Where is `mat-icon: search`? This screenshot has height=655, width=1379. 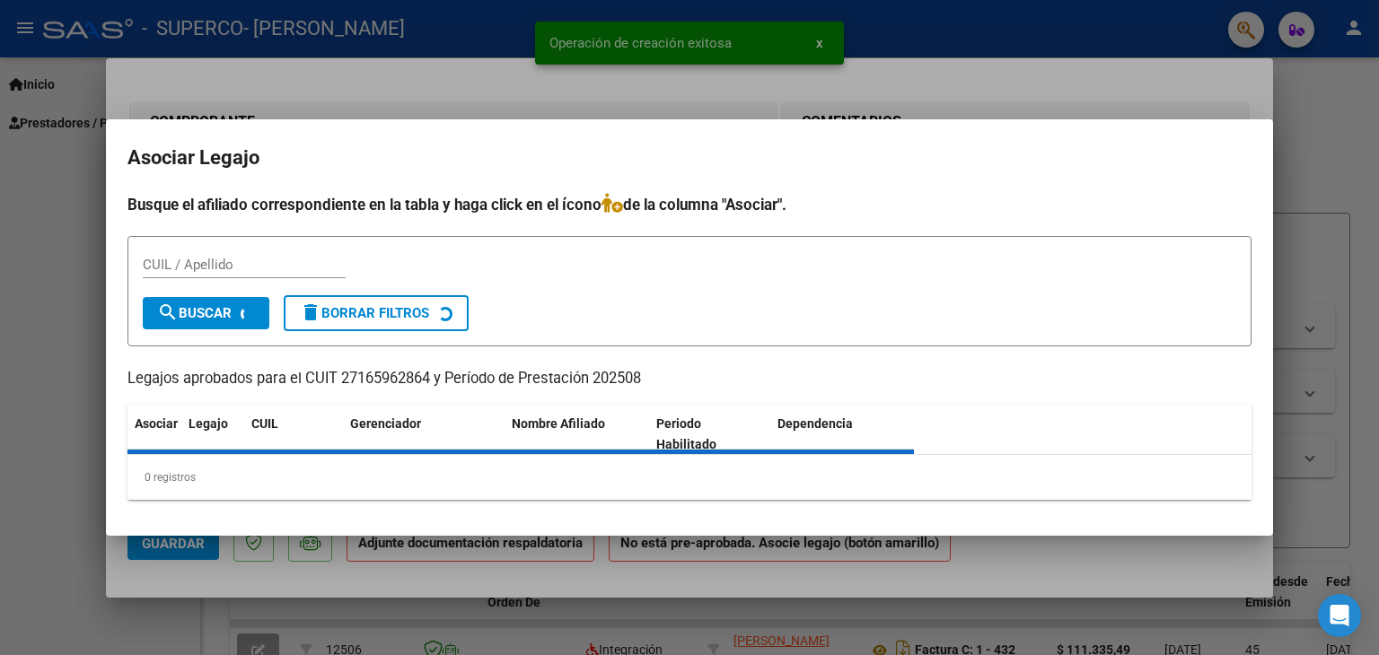
mat-icon: search is located at coordinates (168, 312).